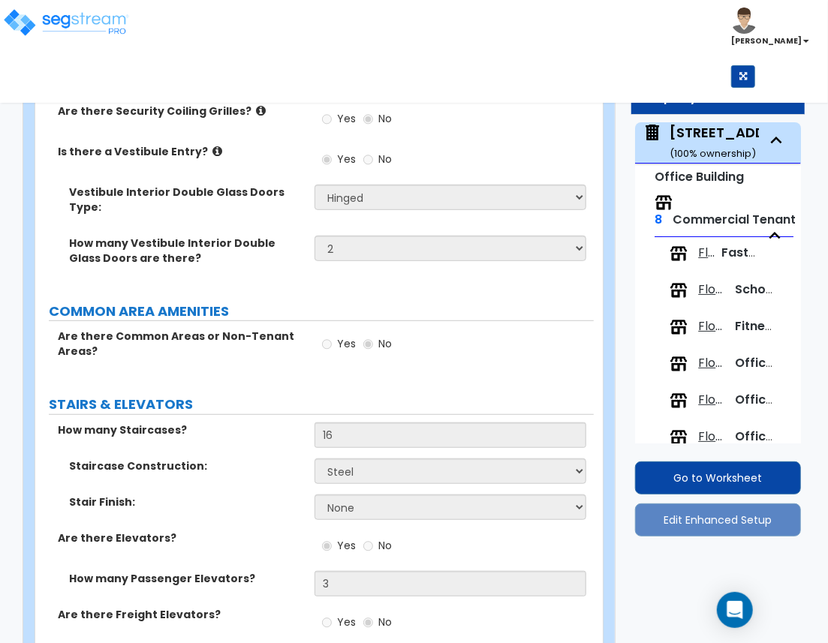 This screenshot has width=828, height=643. What do you see at coordinates (321, 311) in the screenshot?
I see `label: COMMON AREA AMENITIES` at bounding box center [321, 311].